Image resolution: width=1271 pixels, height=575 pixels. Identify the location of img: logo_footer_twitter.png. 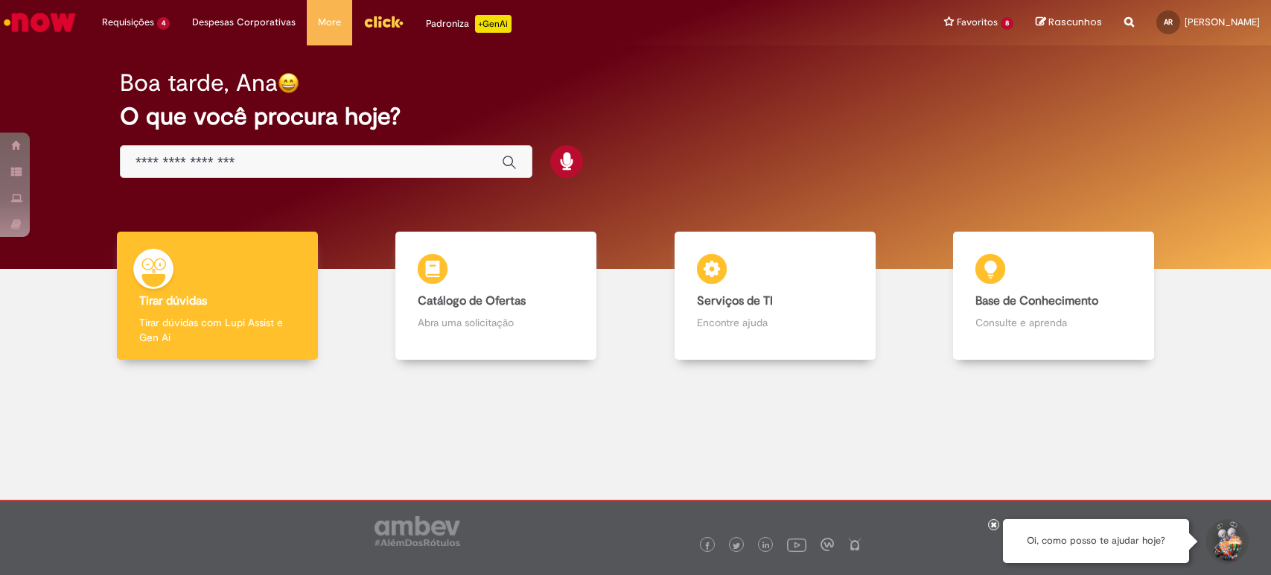
(736, 546).